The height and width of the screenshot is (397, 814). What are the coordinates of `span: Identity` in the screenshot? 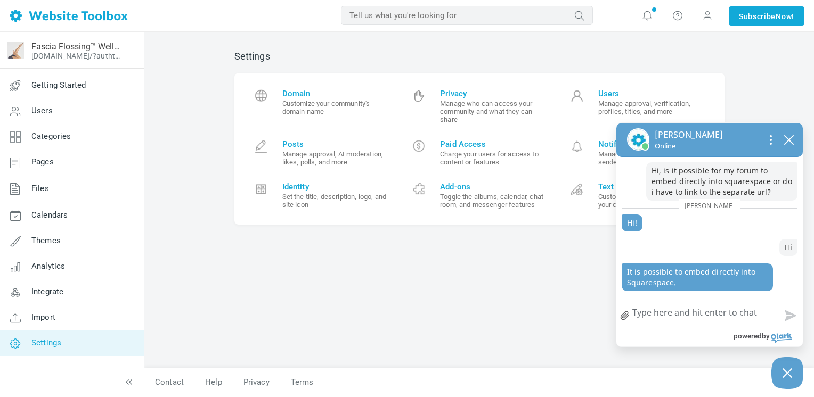 It's located at (337, 187).